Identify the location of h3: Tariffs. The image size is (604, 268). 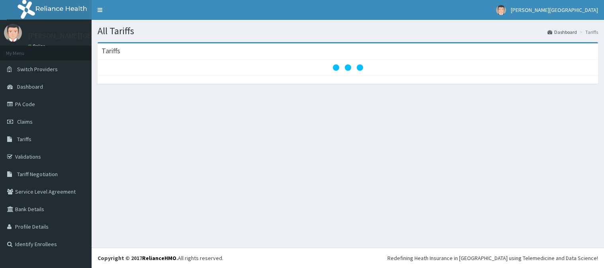
(111, 51).